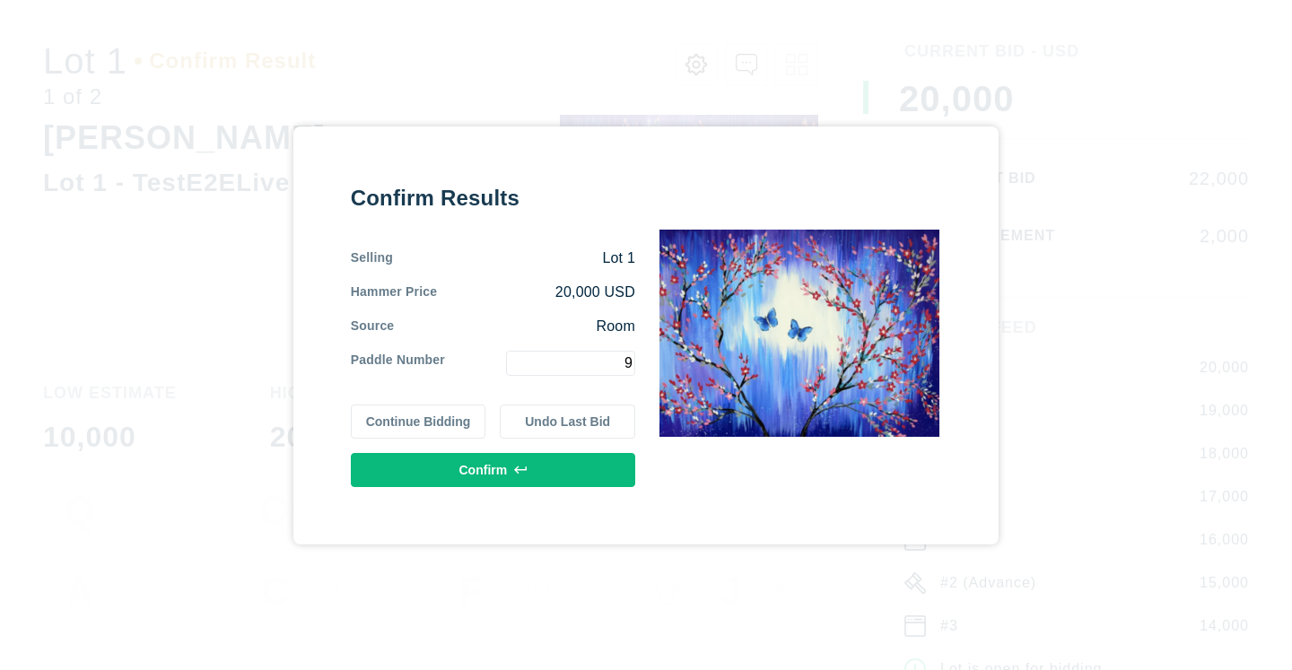 This screenshot has height=670, width=1292. Describe the element at coordinates (514, 327) in the screenshot. I see `div: Room` at that location.